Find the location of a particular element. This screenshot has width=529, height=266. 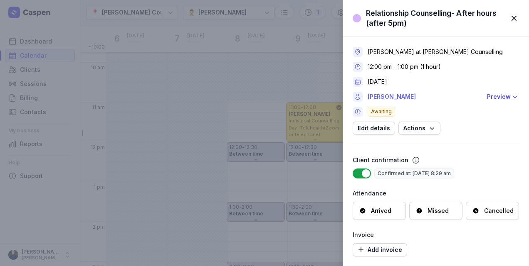

div: Attendance is located at coordinates (435, 194).